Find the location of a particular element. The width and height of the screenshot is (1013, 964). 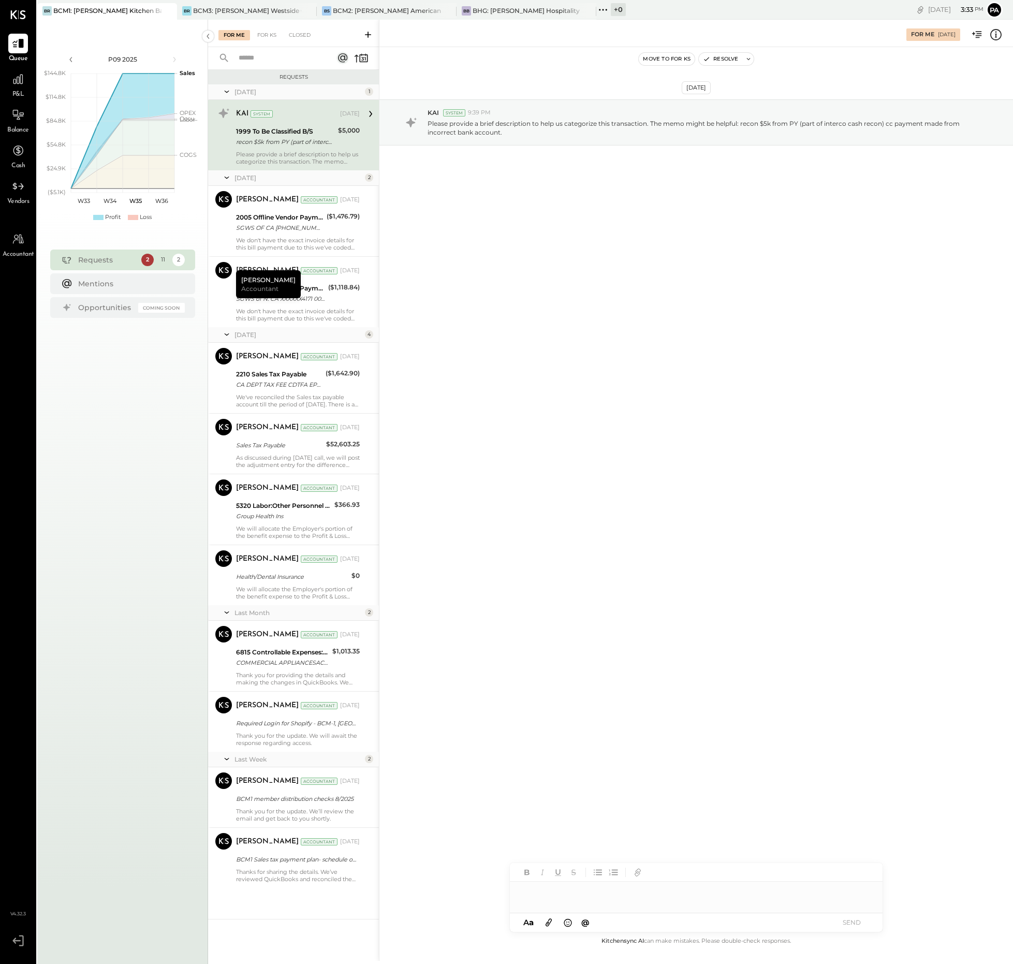

text: OPEX is located at coordinates (188, 113).